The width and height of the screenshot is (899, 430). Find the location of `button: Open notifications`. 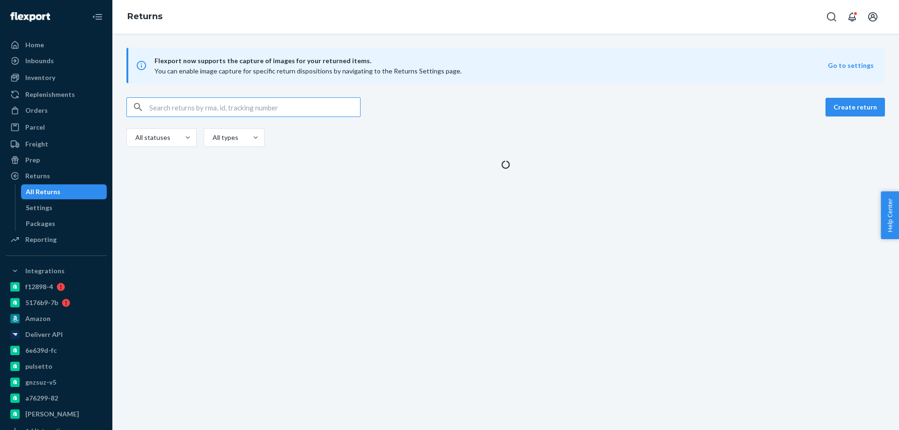

button: Open notifications is located at coordinates (852, 17).